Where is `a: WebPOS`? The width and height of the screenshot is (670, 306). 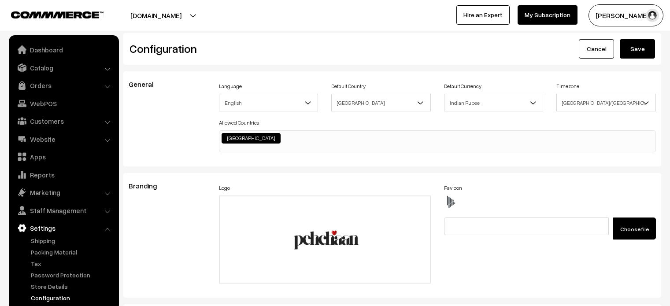 a: WebPOS is located at coordinates (63, 103).